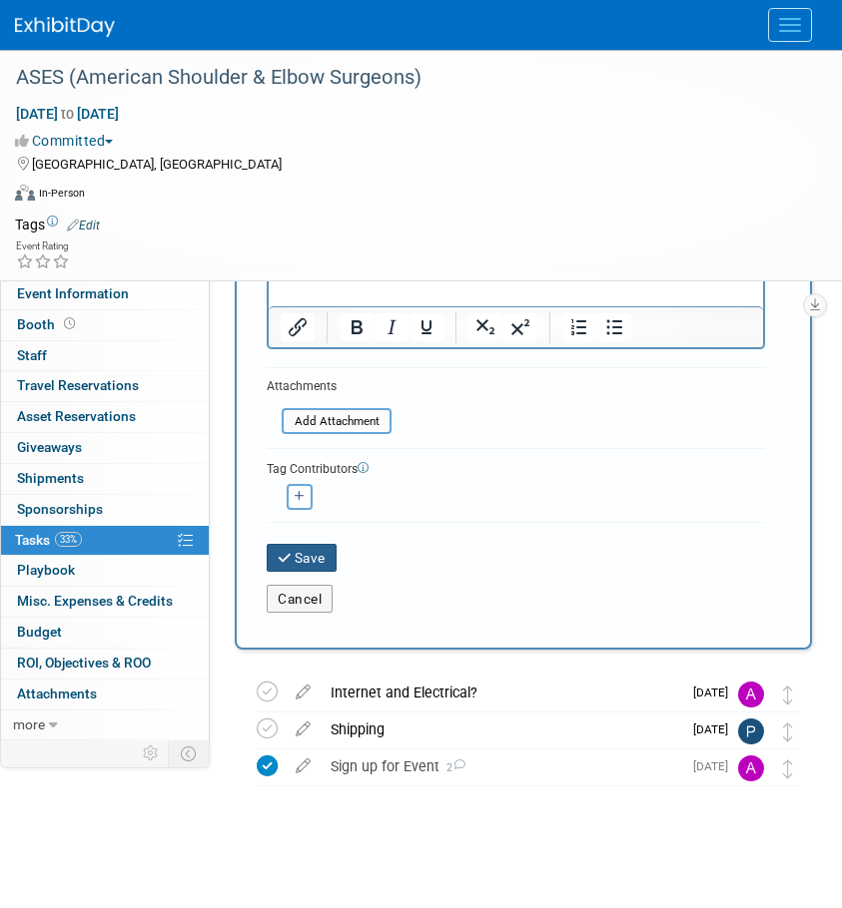  What do you see at coordinates (83, 226) in the screenshot?
I see `a: Edit` at bounding box center [83, 226].